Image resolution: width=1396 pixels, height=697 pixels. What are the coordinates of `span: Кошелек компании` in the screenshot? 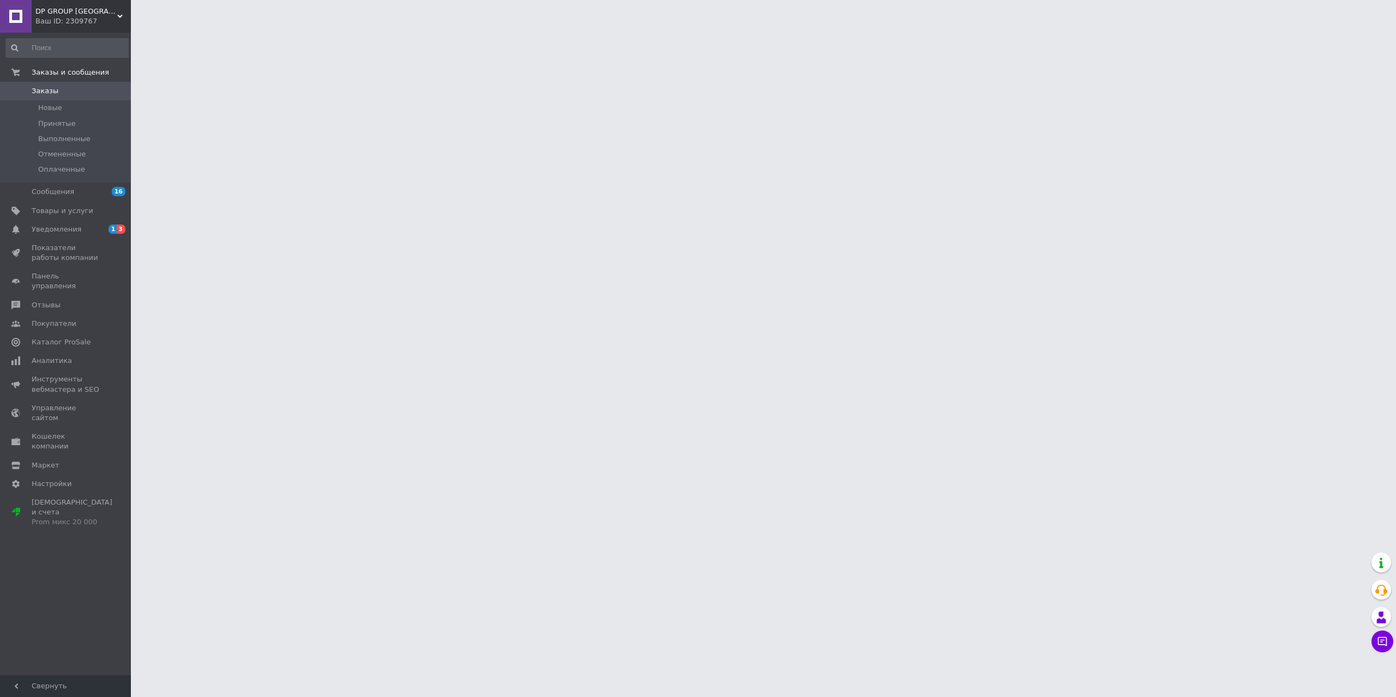 It's located at (66, 442).